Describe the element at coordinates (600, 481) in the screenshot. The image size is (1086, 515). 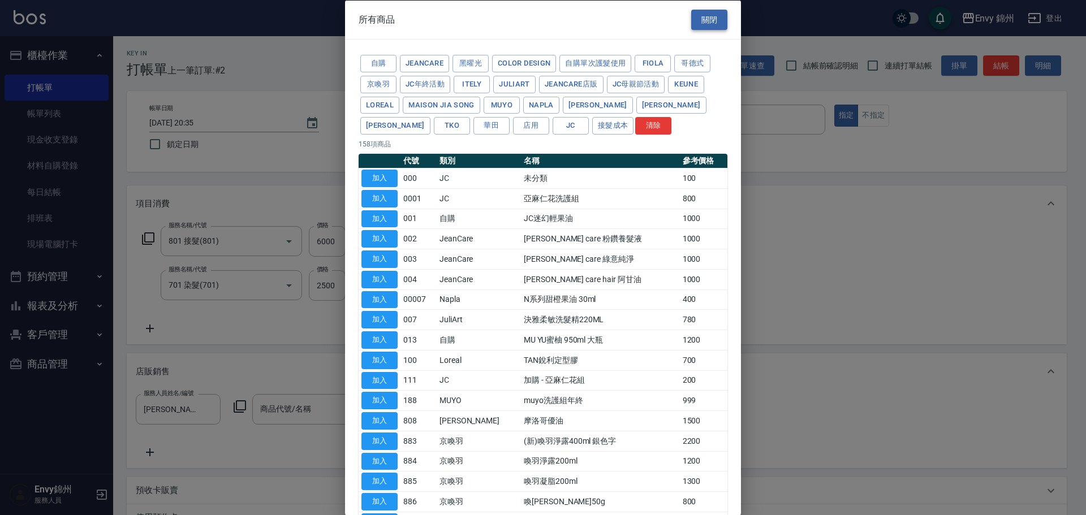
I see `td: 喚羽凝脂200ml` at that location.